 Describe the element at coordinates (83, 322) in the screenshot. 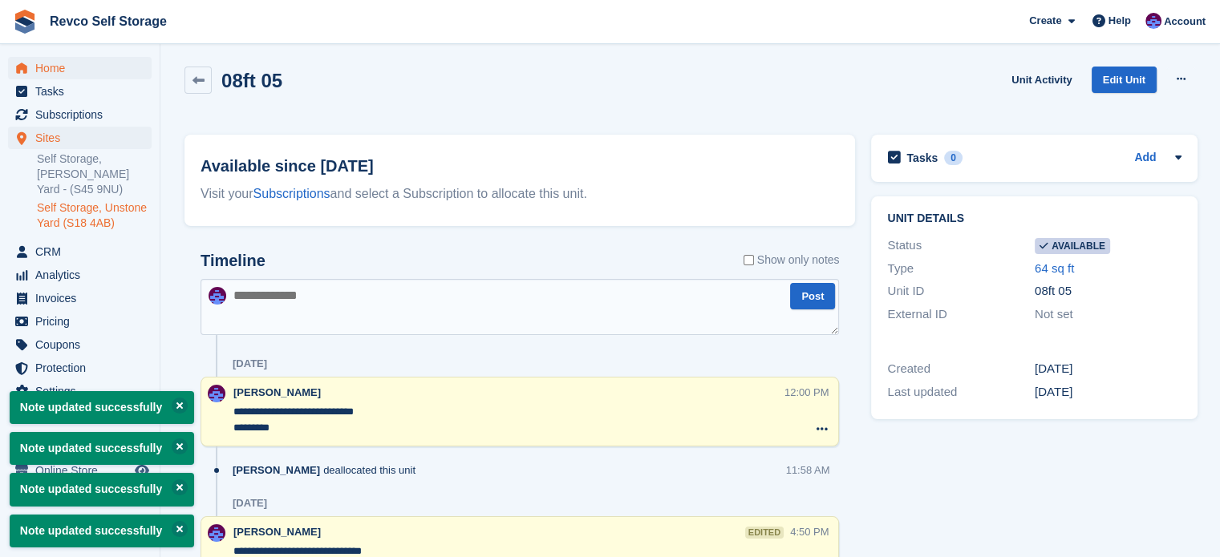

I see `span: Pricing` at that location.